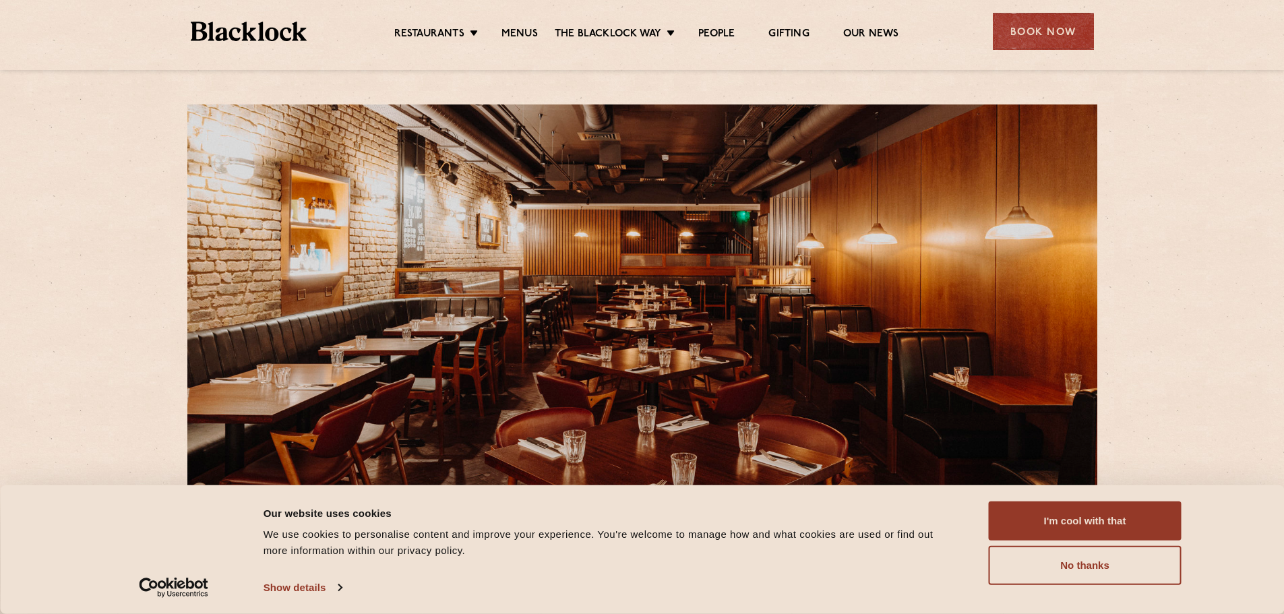 This screenshot has width=1284, height=614. What do you see at coordinates (520, 35) in the screenshot?
I see `a: Menus` at bounding box center [520, 35].